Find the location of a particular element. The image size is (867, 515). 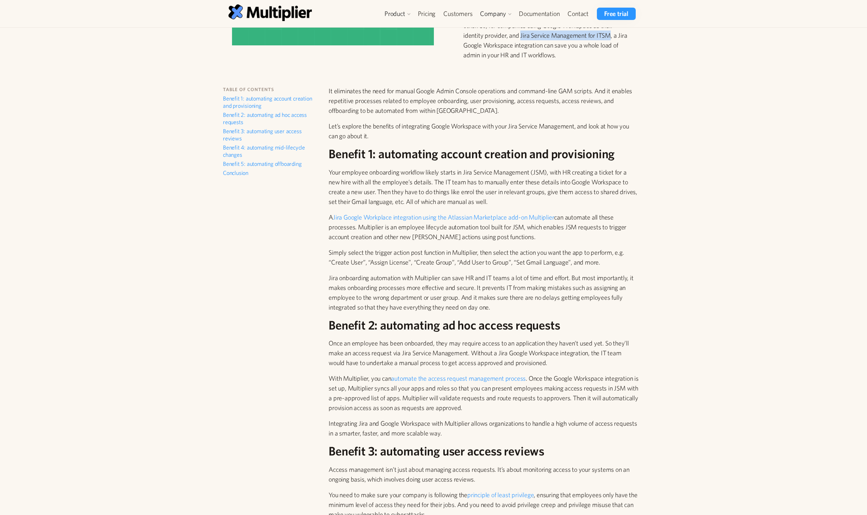

p: Your employee onboarding workflow likely starts in Jira Service Management (JSM), with HR creatin... is located at coordinates (484, 187).